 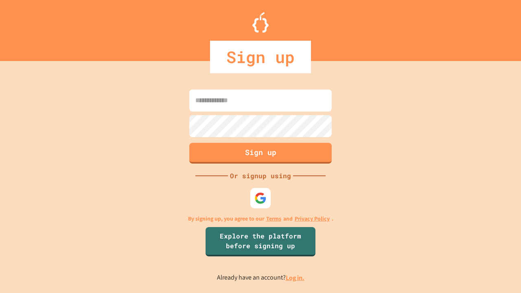 What do you see at coordinates (273, 219) in the screenshot?
I see `a: Terms` at bounding box center [273, 219].